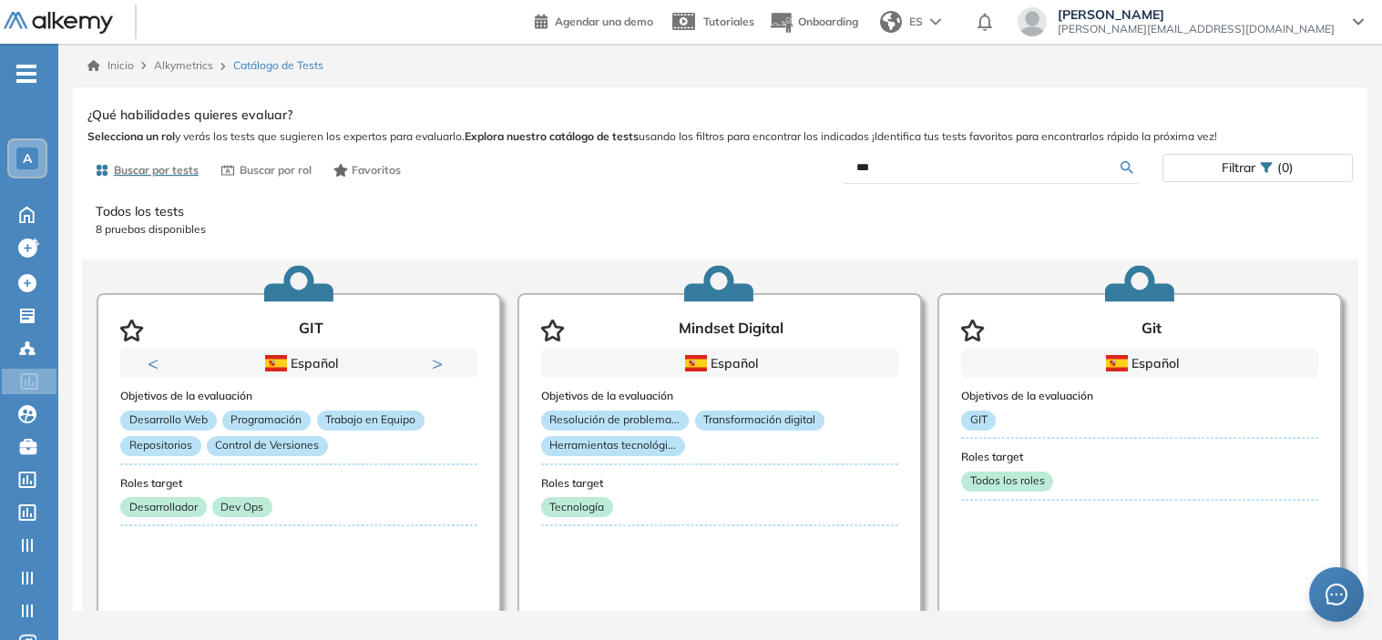 Image resolution: width=1382 pixels, height=640 pixels. I want to click on p: Tecnología, so click(577, 506).